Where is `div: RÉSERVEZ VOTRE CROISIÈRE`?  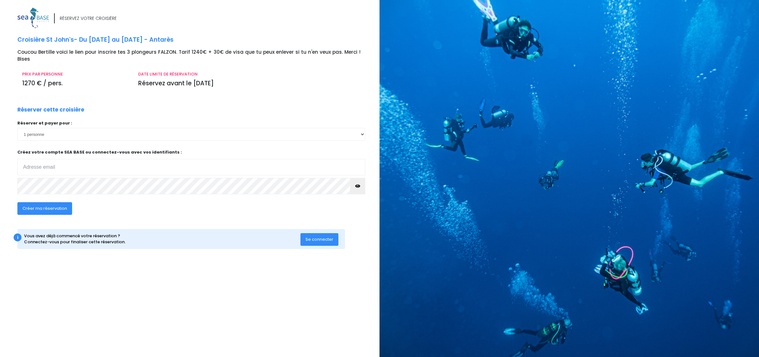
div: RÉSERVEZ VOTRE CROISIÈRE is located at coordinates (88, 18).